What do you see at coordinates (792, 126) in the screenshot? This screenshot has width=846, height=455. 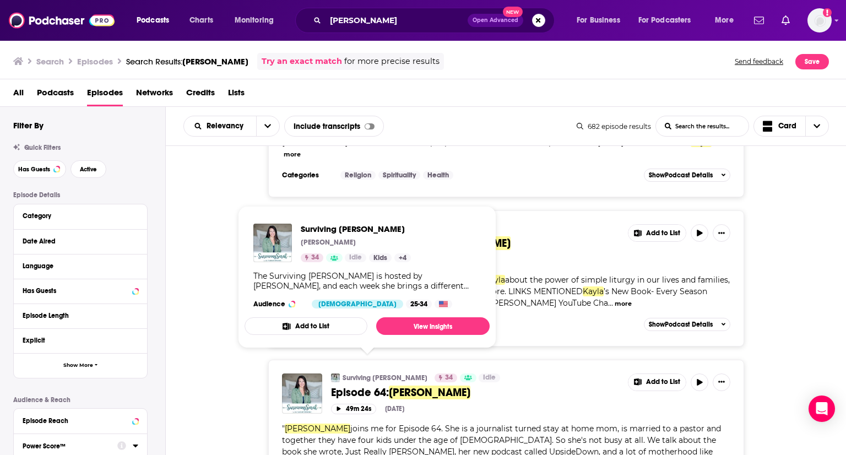 I see `button: Choose View` at bounding box center [792, 126].